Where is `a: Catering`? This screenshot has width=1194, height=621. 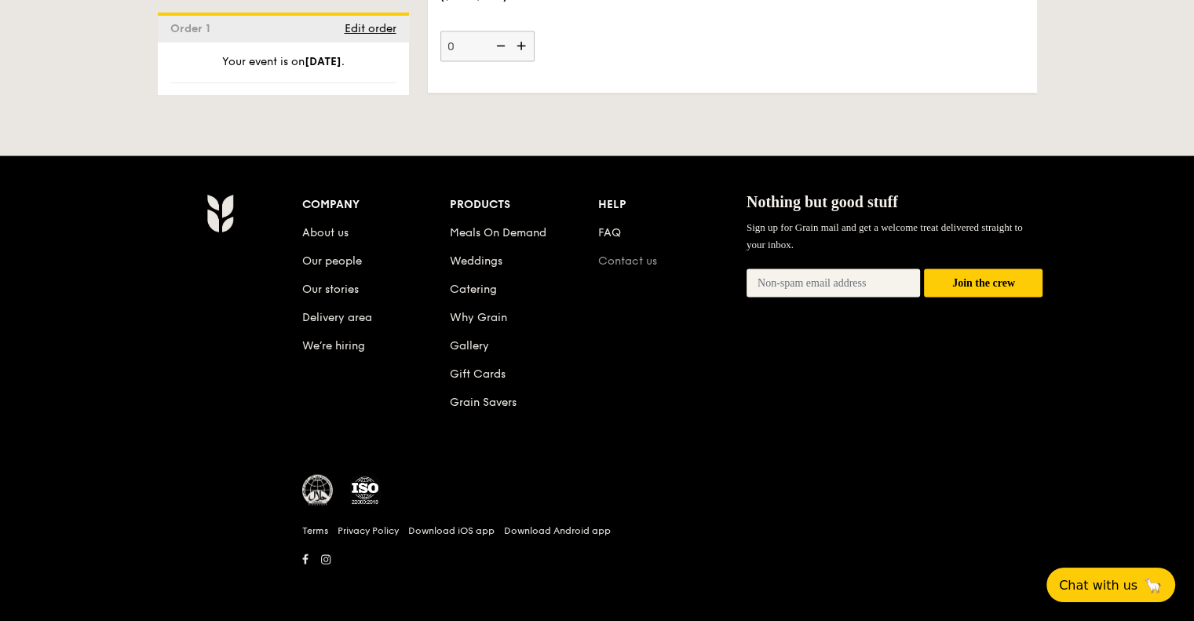
a: Catering is located at coordinates (473, 289).